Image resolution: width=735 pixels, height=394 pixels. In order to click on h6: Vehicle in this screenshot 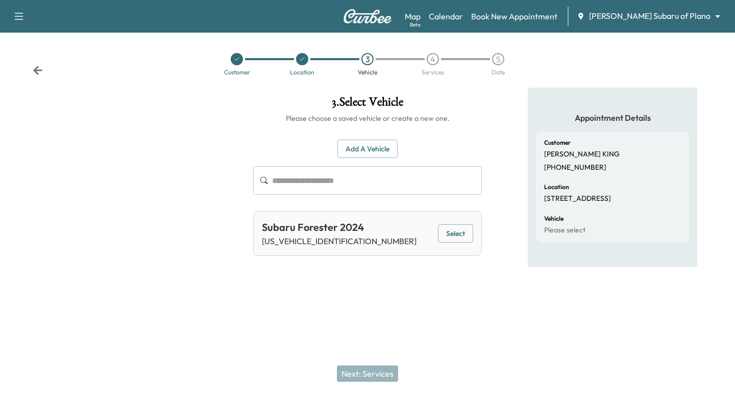, I will do `click(554, 219)`.